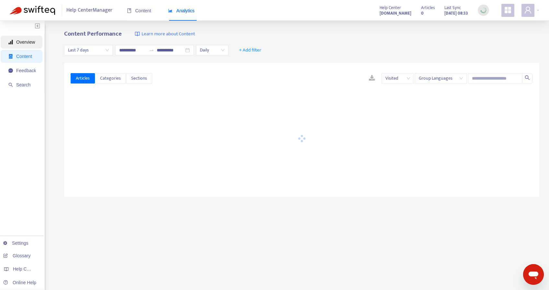 The height and width of the screenshot is (290, 549). I want to click on span: Learn more about Content, so click(168, 34).